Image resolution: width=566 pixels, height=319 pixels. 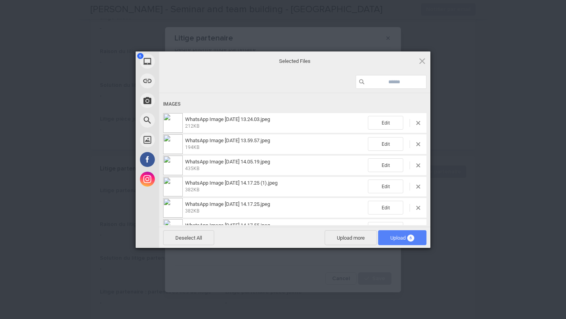 I want to click on div: Unsplash, so click(x=183, y=140).